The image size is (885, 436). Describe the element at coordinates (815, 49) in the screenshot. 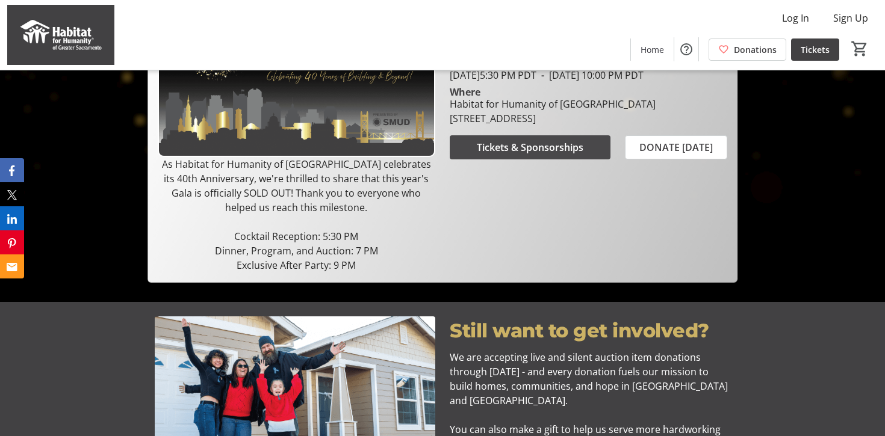

I see `span: Tickets` at that location.